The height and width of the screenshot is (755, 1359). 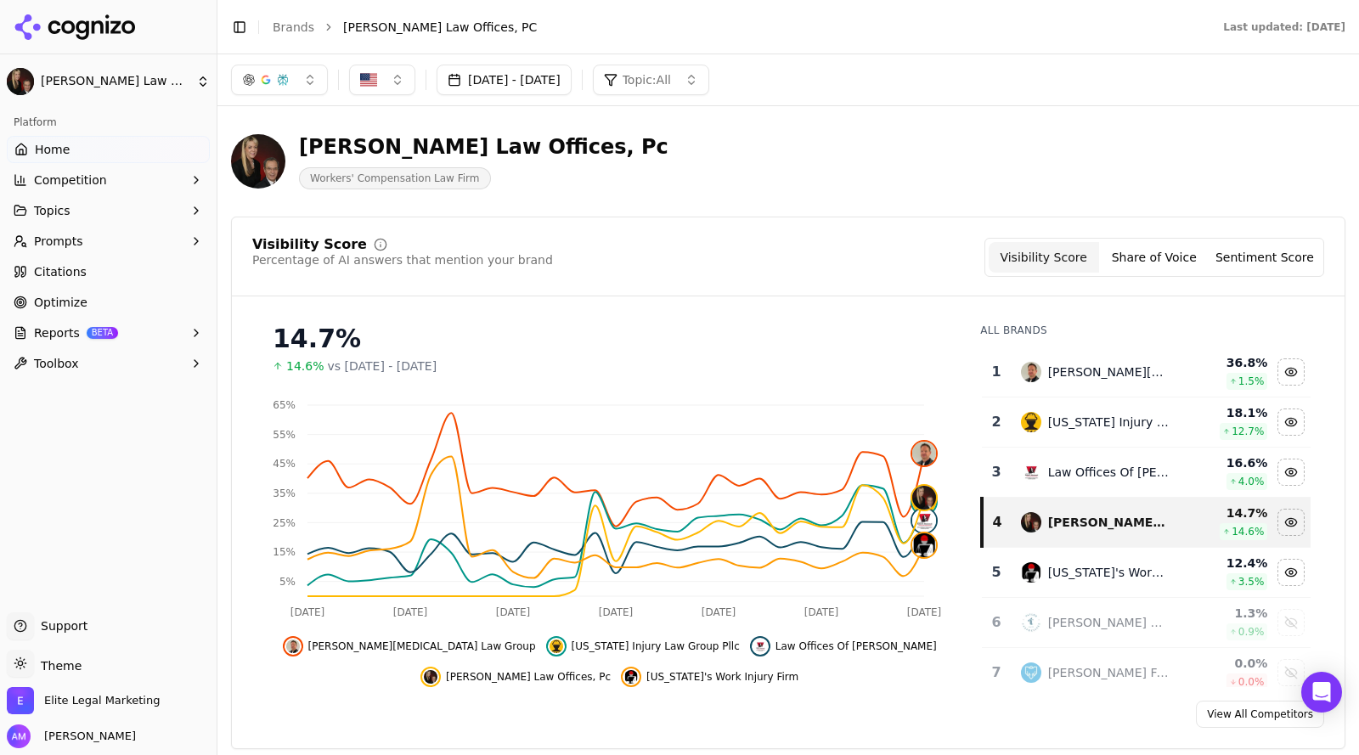 I want to click on a: View All Competitors, so click(x=1260, y=714).